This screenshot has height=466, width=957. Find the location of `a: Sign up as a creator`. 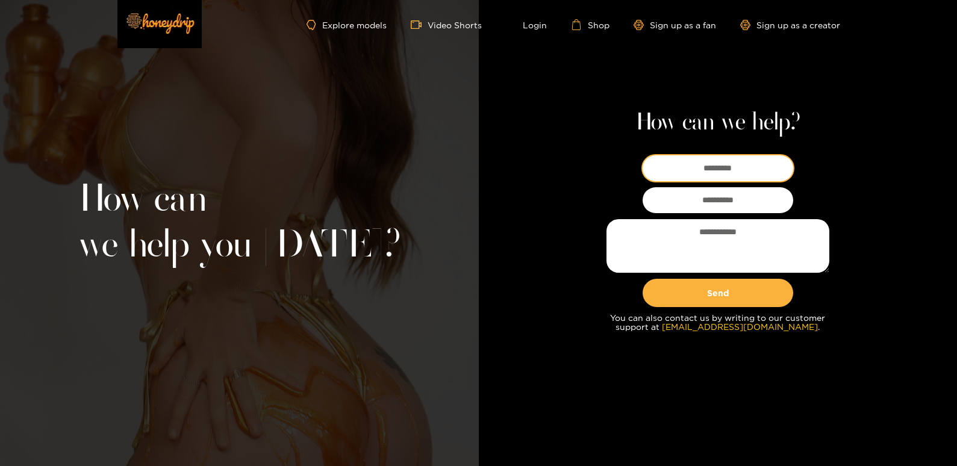

a: Sign up as a creator is located at coordinates (790, 25).